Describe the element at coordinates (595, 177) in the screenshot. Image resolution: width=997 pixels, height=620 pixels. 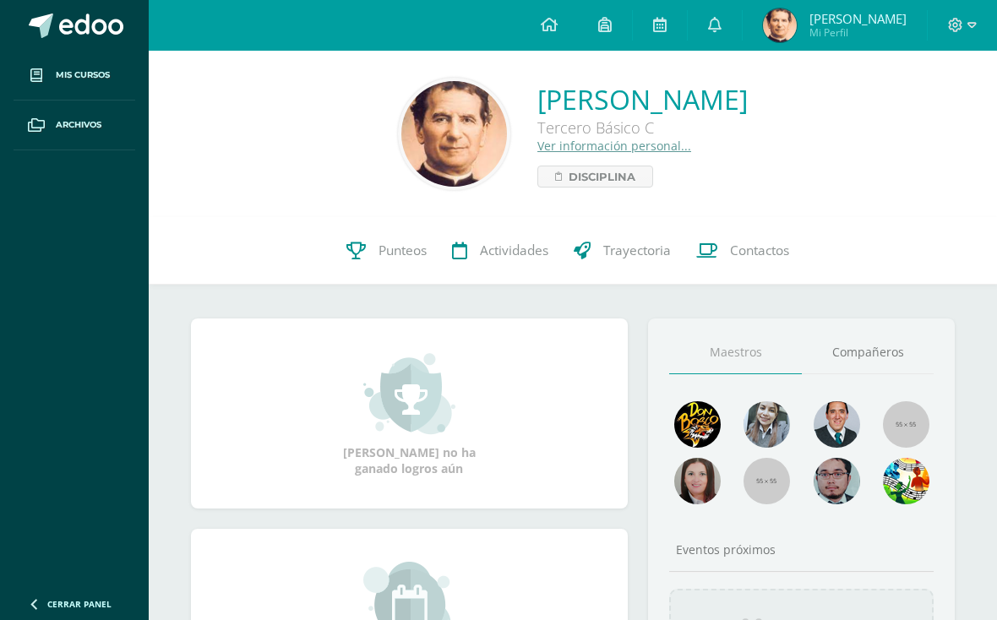
I see `a: Disciplina` at that location.